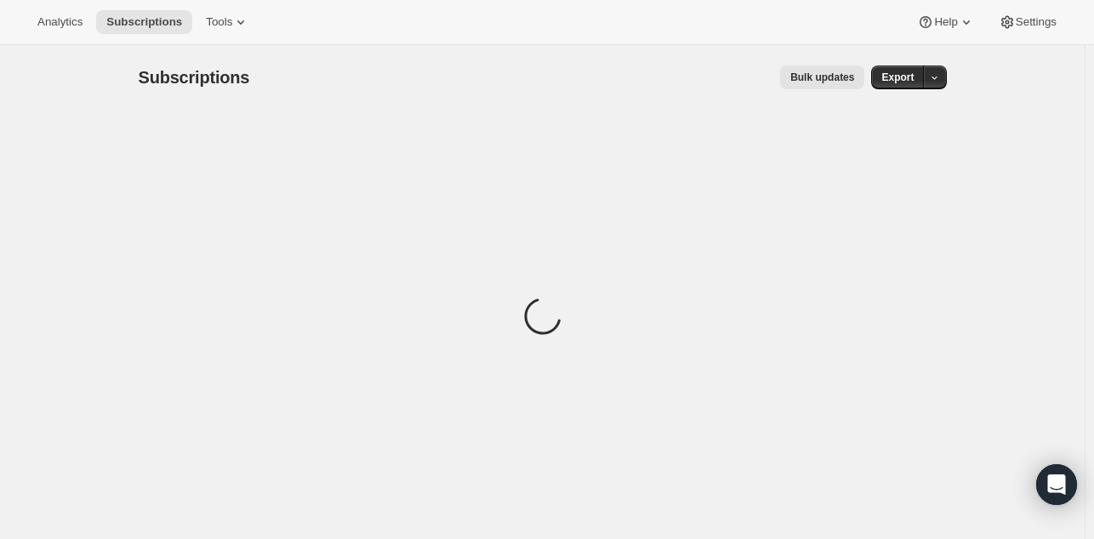 The image size is (1094, 539). I want to click on button: Settings, so click(1027, 22).